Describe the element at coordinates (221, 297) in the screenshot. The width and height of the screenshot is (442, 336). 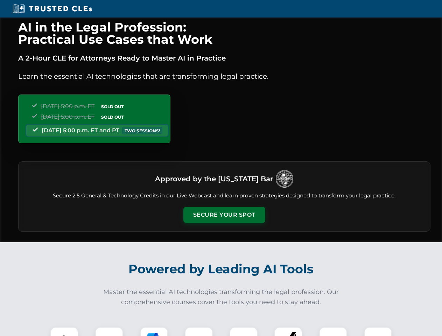
I see `p: Master the essential AI technologies transforming the legal profession. Our comprehensive courses...` at that location.